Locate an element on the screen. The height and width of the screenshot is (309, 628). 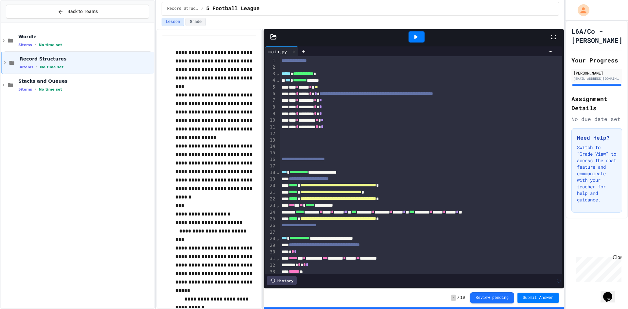
h2: Your Progress is located at coordinates (596, 60).